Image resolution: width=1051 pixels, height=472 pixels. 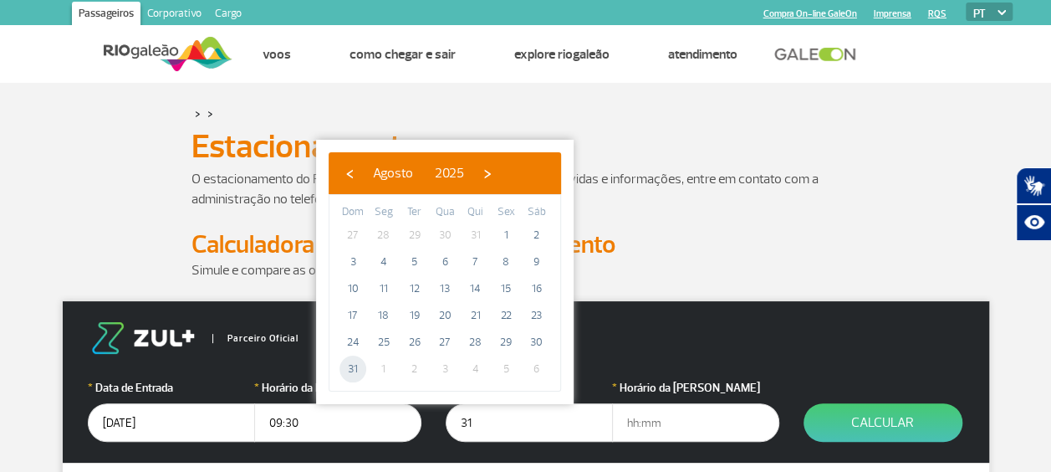 I want to click on button: Abrir tradutor de língua de sinais., so click(x=1033, y=186).